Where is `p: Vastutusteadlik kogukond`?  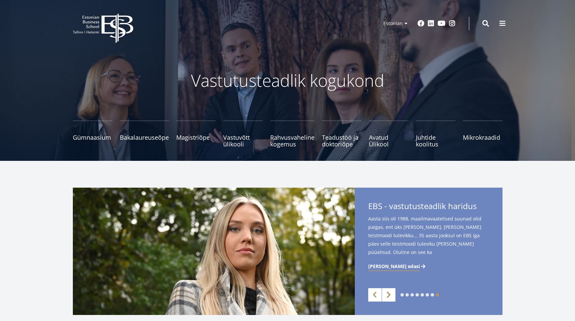 p: Vastutusteadlik kogukond is located at coordinates (287, 80).